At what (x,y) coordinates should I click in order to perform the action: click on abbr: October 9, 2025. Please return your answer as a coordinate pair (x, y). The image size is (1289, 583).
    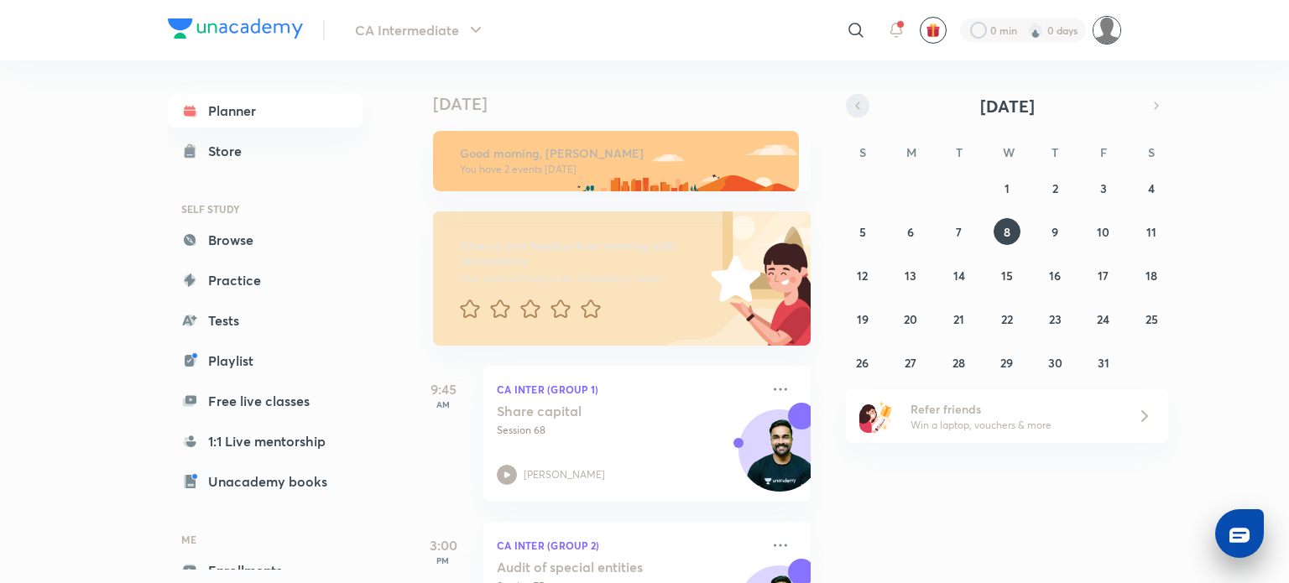
    Looking at the image, I should click on (1055, 232).